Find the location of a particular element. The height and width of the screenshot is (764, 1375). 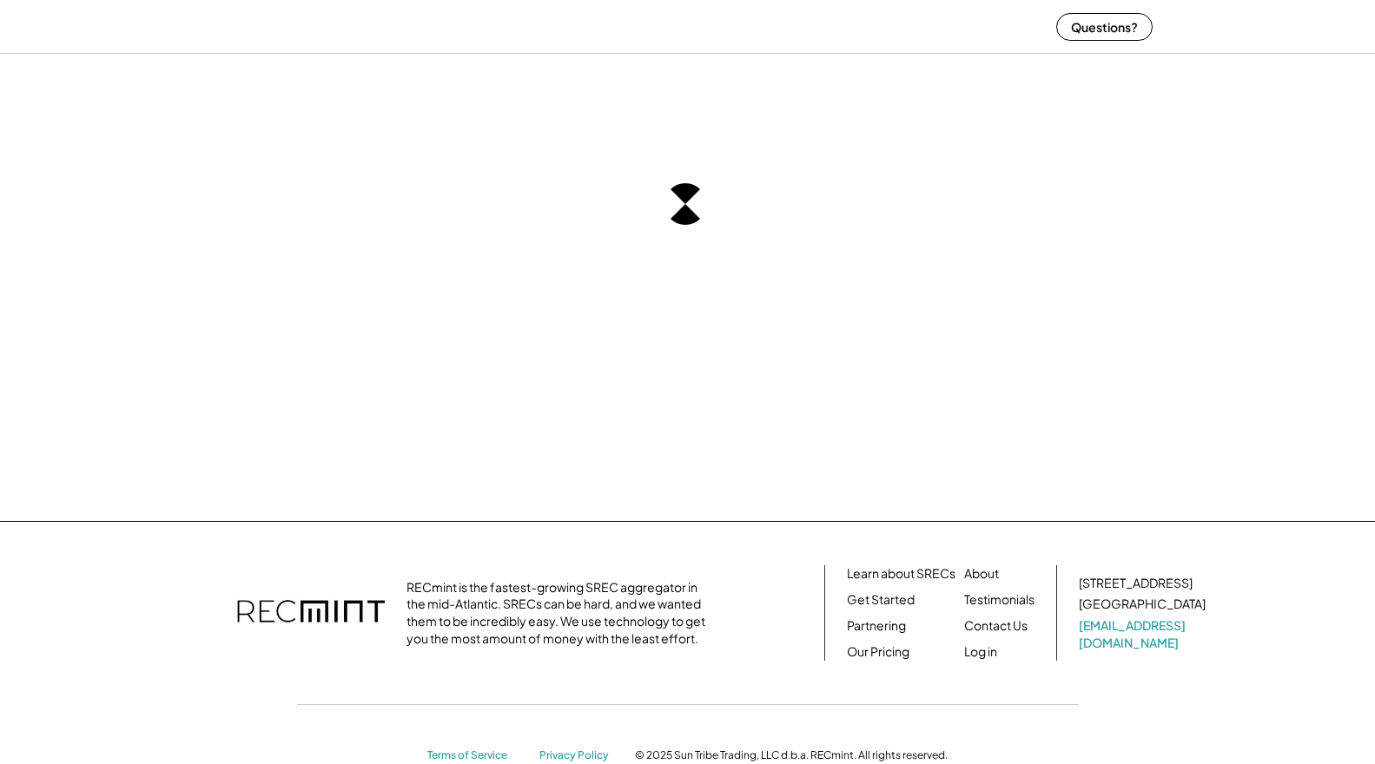

a: About is located at coordinates (981, 574).